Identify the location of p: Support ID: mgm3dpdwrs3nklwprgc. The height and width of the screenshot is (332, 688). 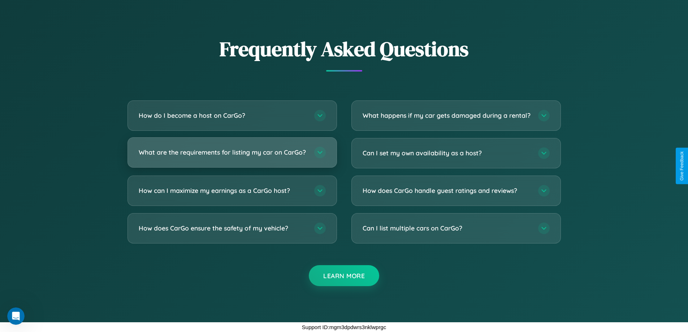
(344, 327).